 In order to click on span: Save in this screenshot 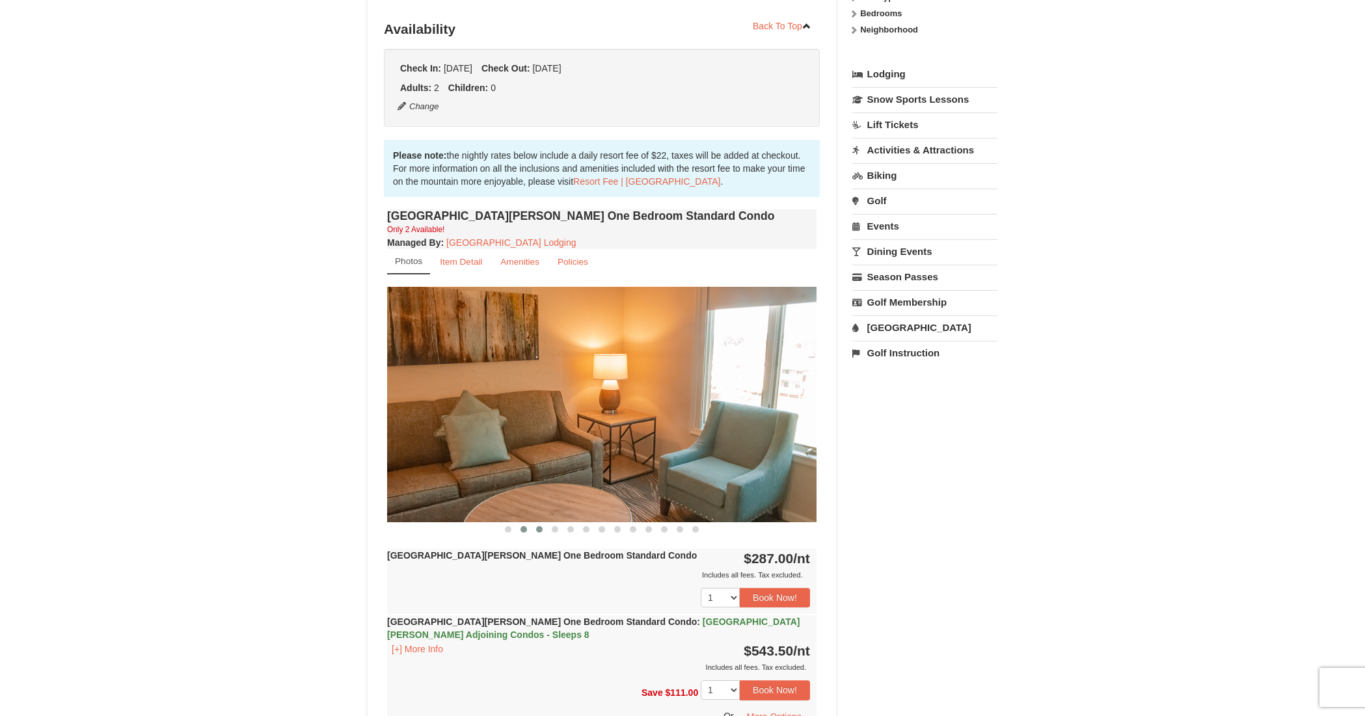, I will do `click(652, 693)`.